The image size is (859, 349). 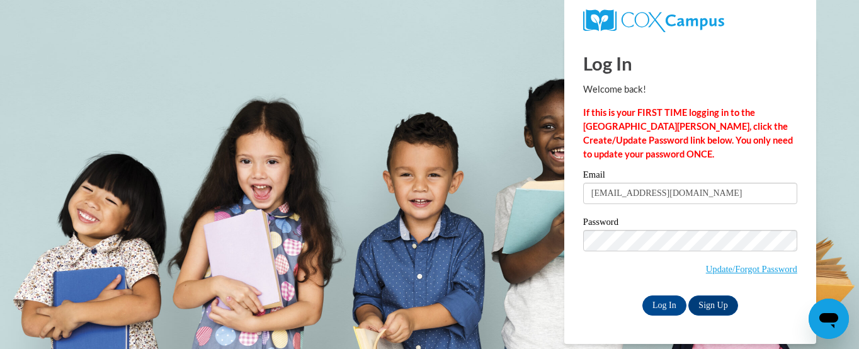 What do you see at coordinates (690, 21) in the screenshot?
I see `a: COX Campus` at bounding box center [690, 21].